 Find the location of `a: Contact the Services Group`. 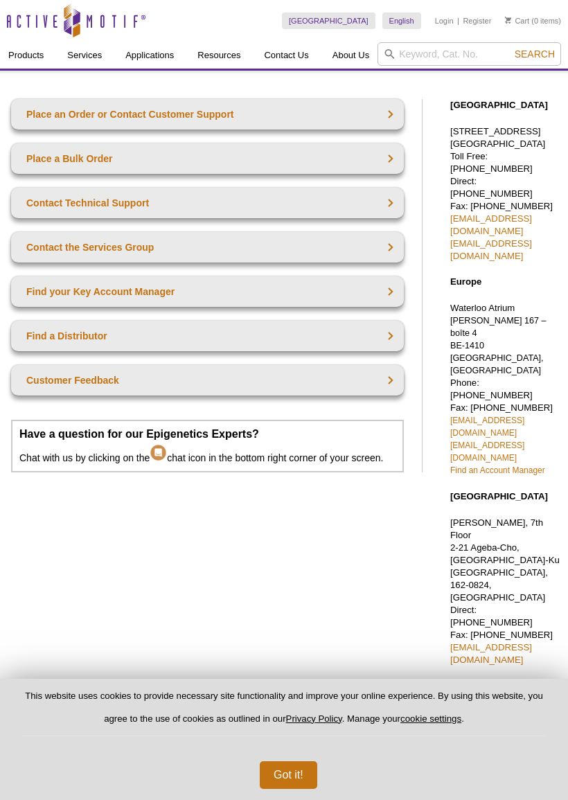

a: Contact the Services Group is located at coordinates (207, 247).